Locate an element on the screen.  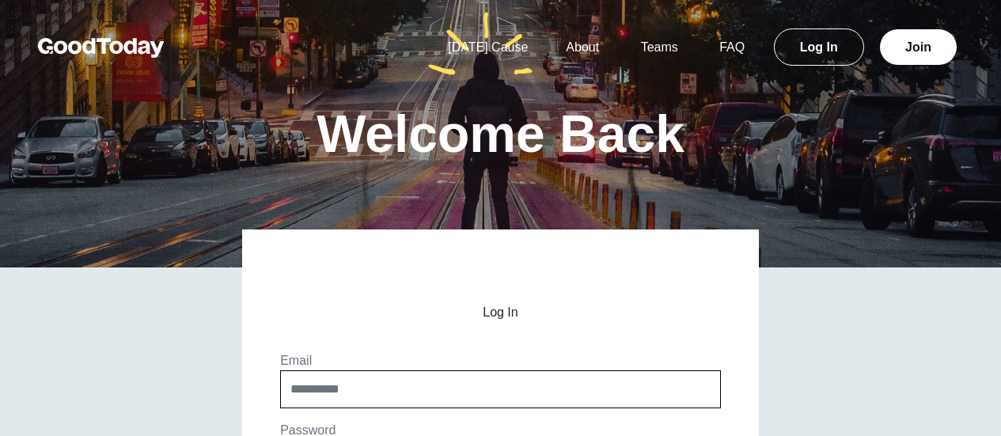
a: About is located at coordinates (583, 47).